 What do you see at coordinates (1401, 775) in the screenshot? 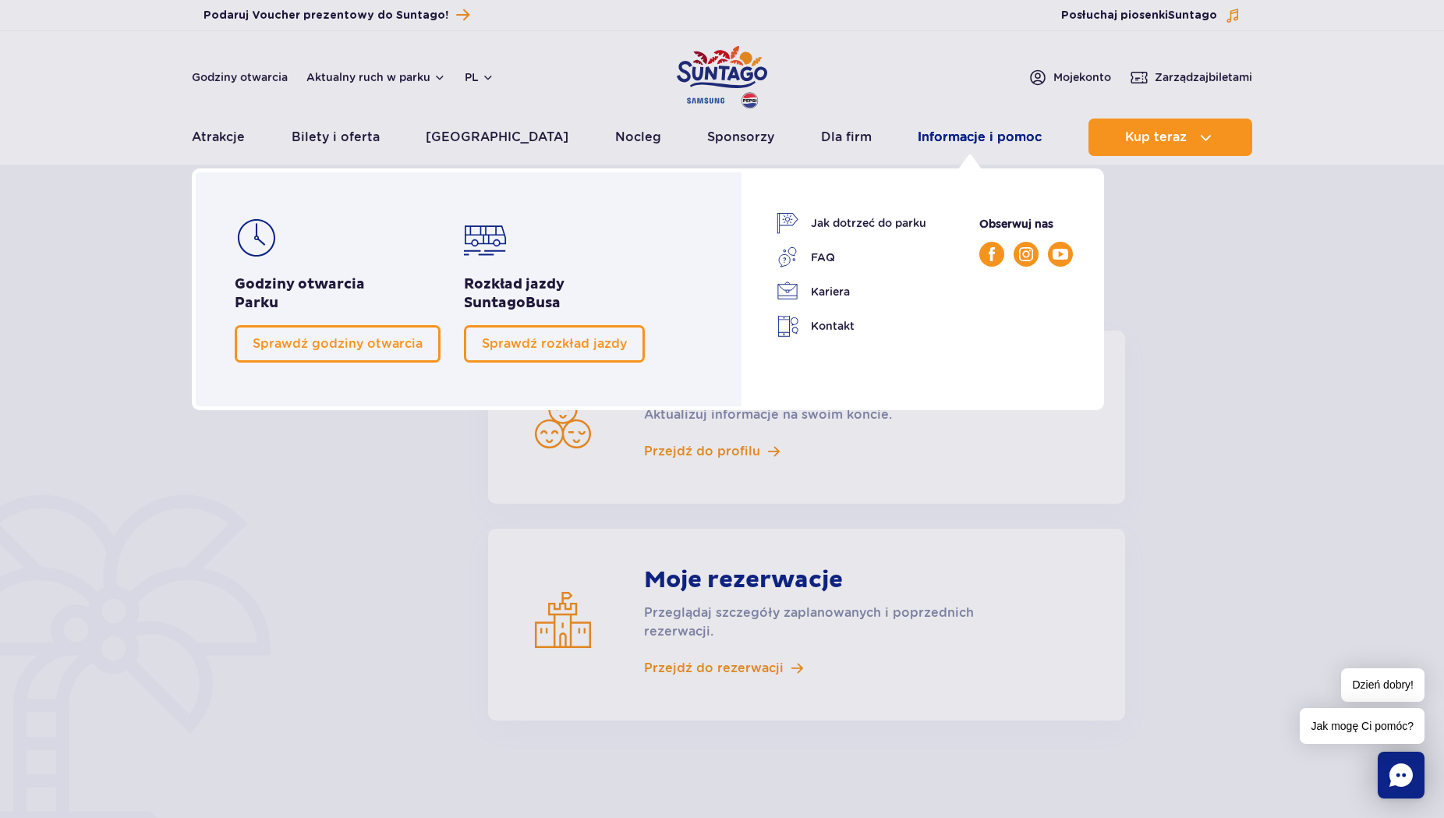
I see `div: Chat` at bounding box center [1401, 775].